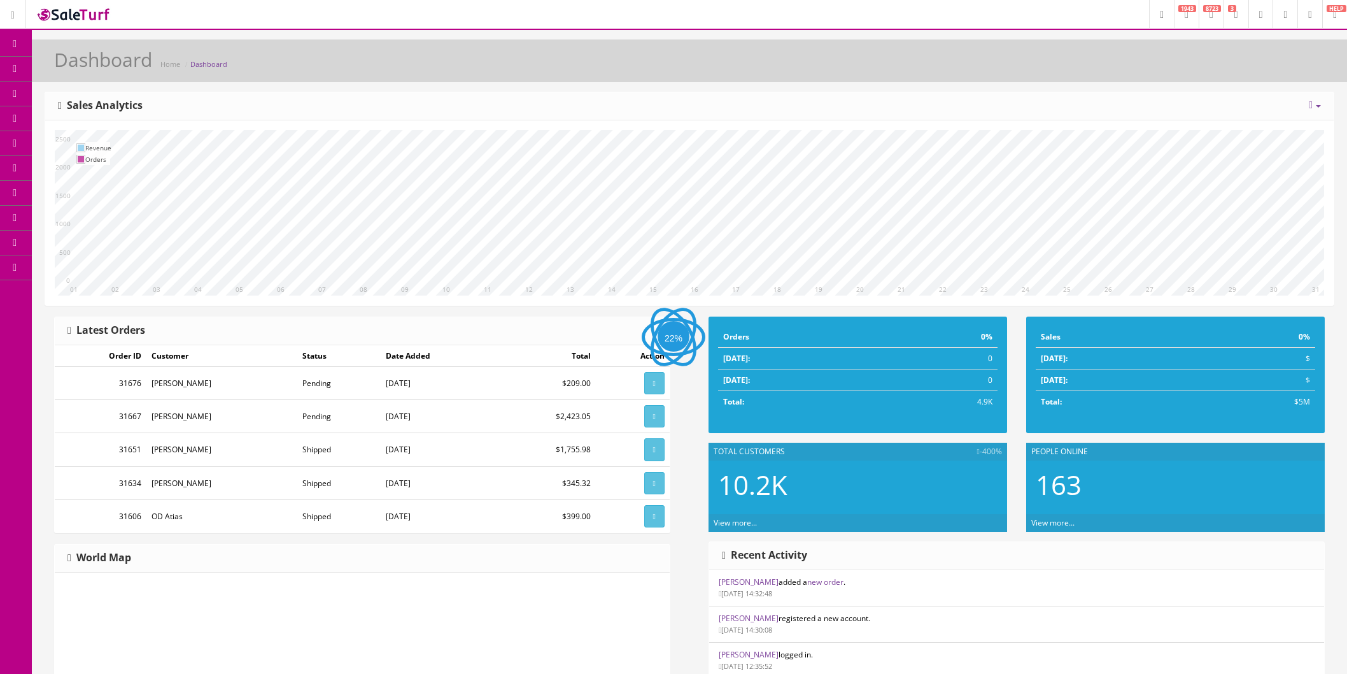  Describe the element at coordinates (170, 64) in the screenshot. I see `a: Home` at that location.